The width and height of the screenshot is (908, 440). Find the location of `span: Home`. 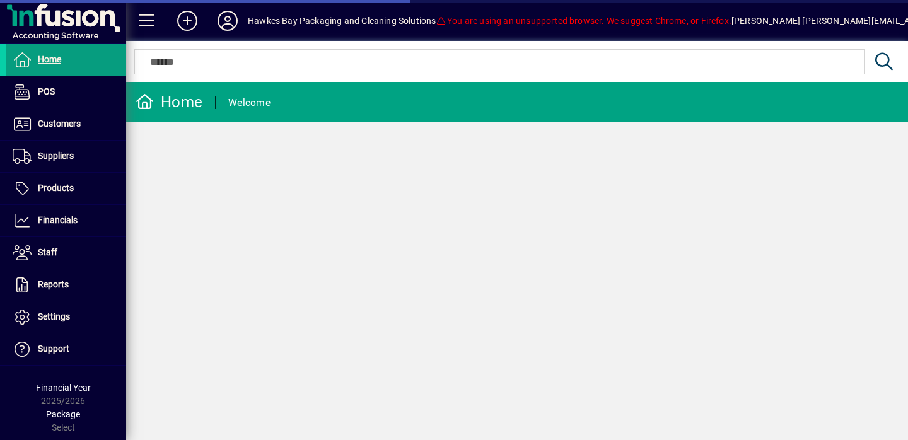

span: Home is located at coordinates (49, 59).